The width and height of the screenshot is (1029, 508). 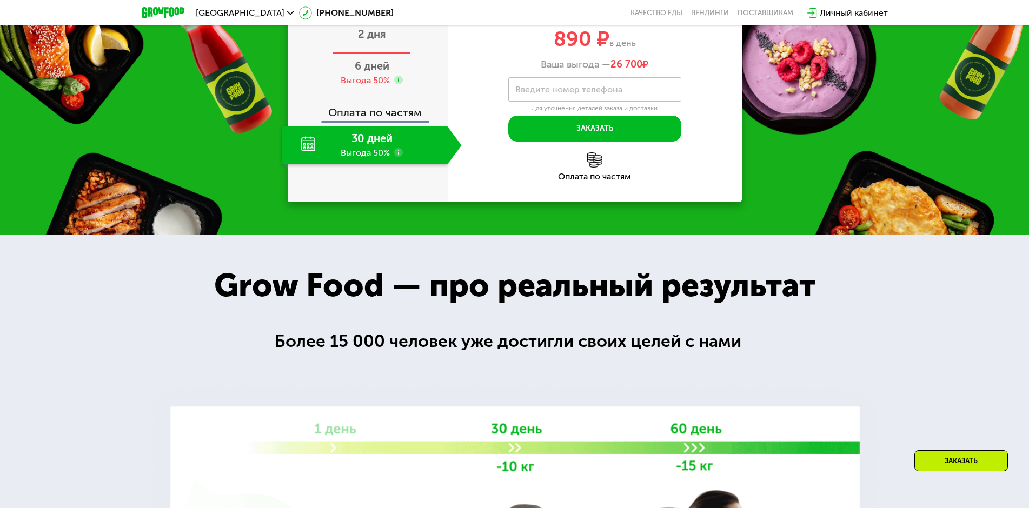 What do you see at coordinates (595, 160) in the screenshot?
I see `img: l6xcnZfty9opOoJh.png` at bounding box center [595, 160].